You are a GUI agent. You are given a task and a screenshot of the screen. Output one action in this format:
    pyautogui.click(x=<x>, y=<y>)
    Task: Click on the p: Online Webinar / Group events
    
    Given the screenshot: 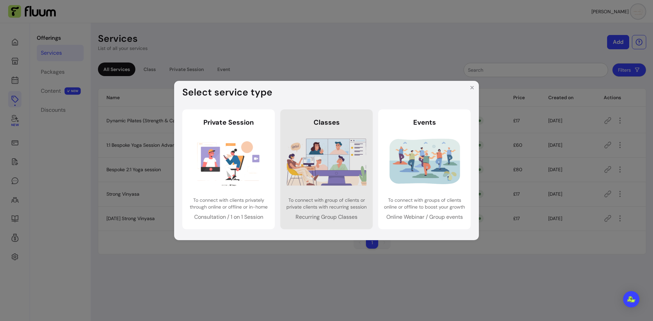 What is the action you would take?
    pyautogui.click(x=424, y=217)
    